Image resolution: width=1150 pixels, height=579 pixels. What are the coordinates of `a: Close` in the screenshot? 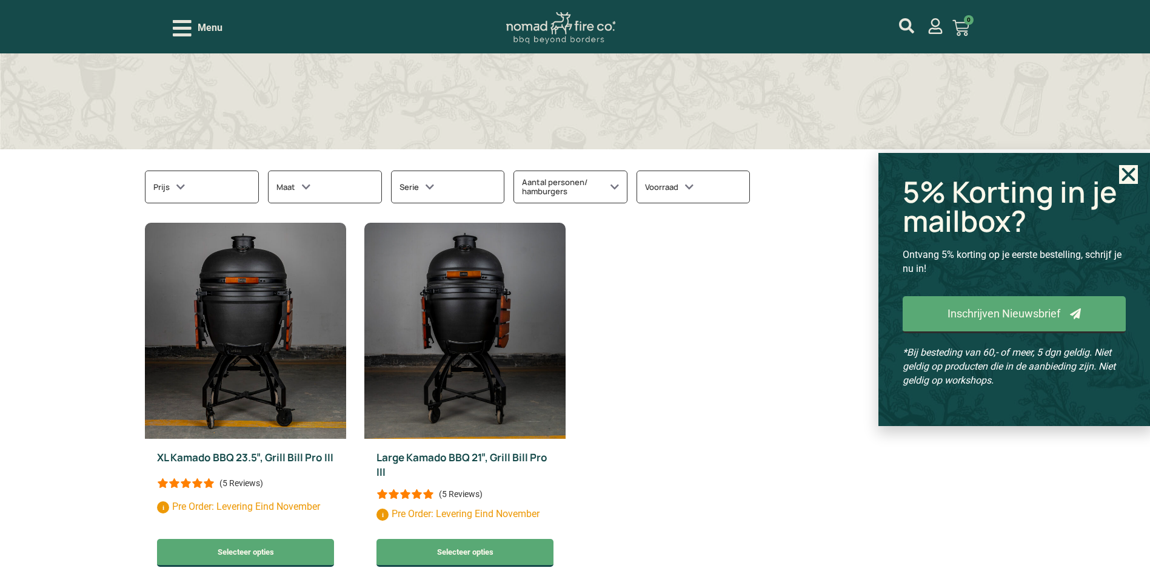 It's located at (1129, 174).